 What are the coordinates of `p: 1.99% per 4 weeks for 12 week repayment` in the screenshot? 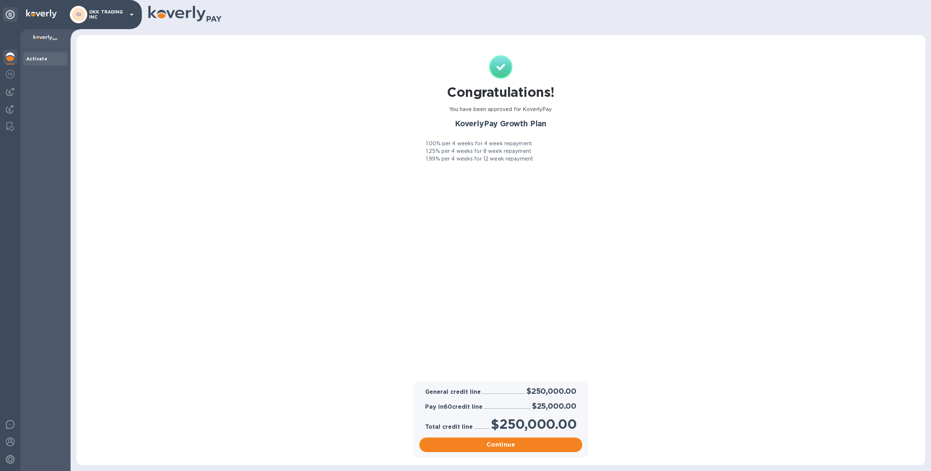 It's located at (479, 159).